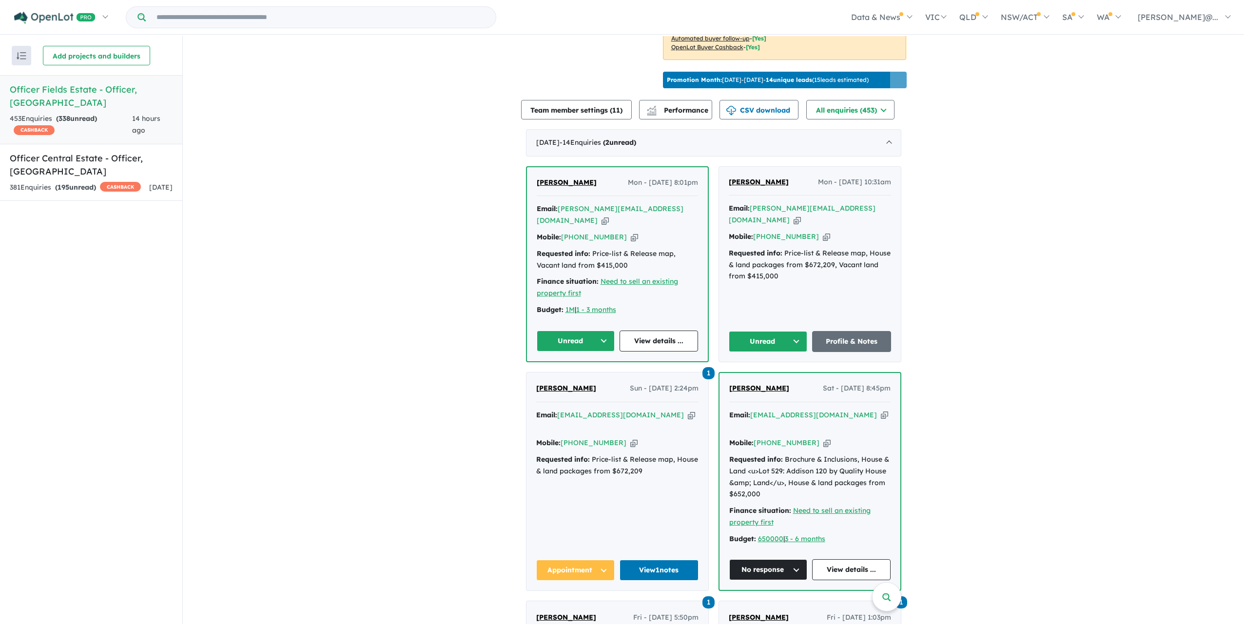 This screenshot has width=1244, height=626. What do you see at coordinates (810, 477) in the screenshot?
I see `div: Brochure & Inclusions, House & Land <u>Lot 529: Addison 120 by Quality House &amp; Land</u>, Hous...` at bounding box center [810, 477].